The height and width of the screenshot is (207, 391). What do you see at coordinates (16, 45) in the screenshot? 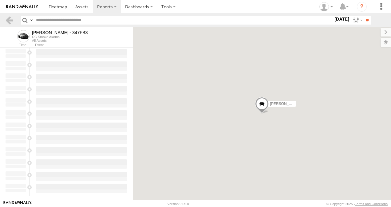
I see `div: Time` at bounding box center [16, 45].